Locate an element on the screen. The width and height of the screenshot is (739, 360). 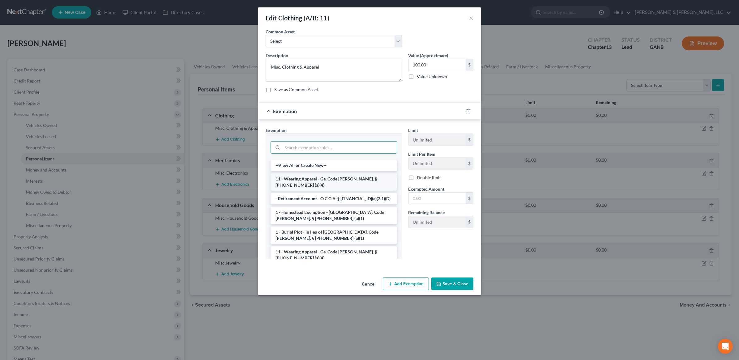
label: Value Unknown is located at coordinates (432, 77).